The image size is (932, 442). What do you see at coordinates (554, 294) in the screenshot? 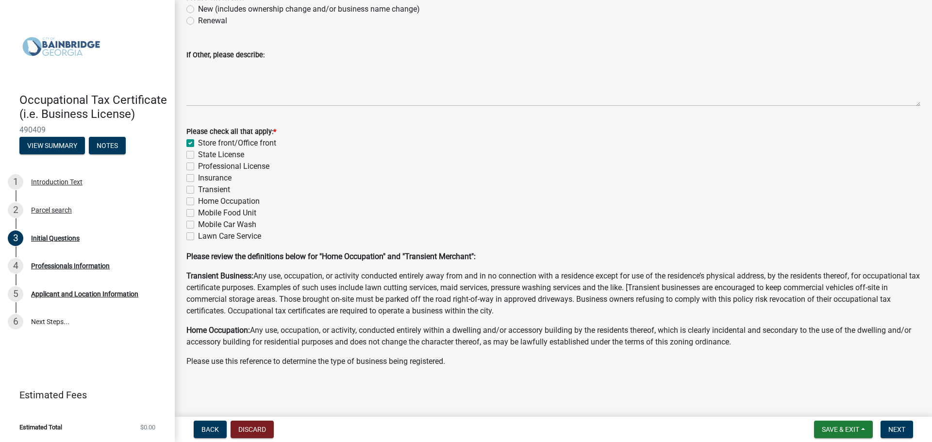
I see `p: Any use, occupation, or activity conducted entirely away from and in no connection with a residen...` at bounding box center [554, 294].